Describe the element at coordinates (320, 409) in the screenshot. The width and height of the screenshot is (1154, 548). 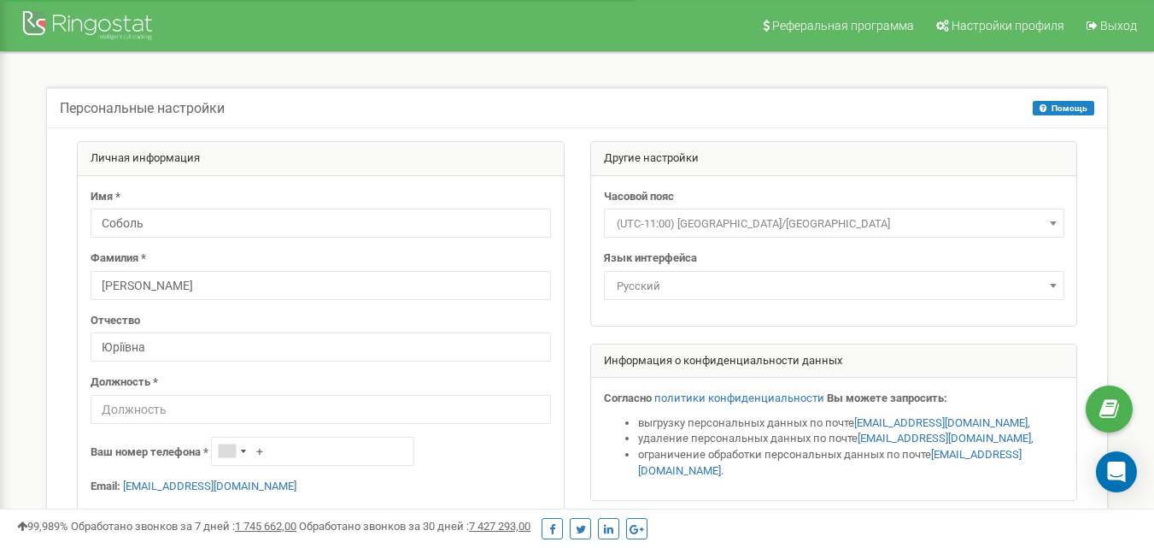
I see `input: Должность` at that location.